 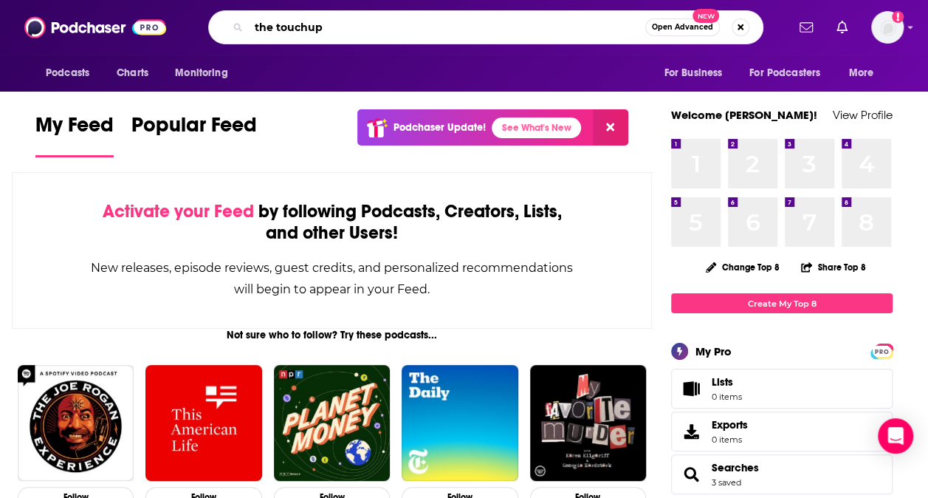 I want to click on span: Popular Feed, so click(x=194, y=129).